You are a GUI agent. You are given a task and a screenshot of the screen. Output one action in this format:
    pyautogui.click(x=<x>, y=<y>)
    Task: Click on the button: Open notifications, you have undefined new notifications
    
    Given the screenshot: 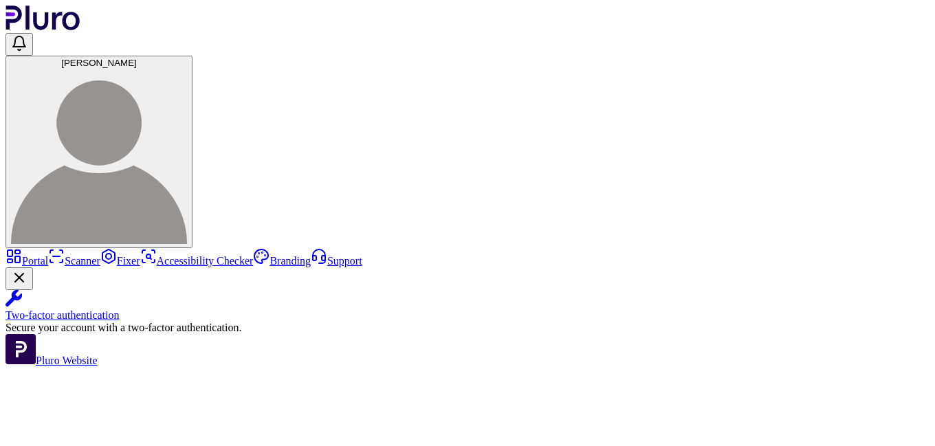 What is the action you would take?
    pyautogui.click(x=19, y=44)
    